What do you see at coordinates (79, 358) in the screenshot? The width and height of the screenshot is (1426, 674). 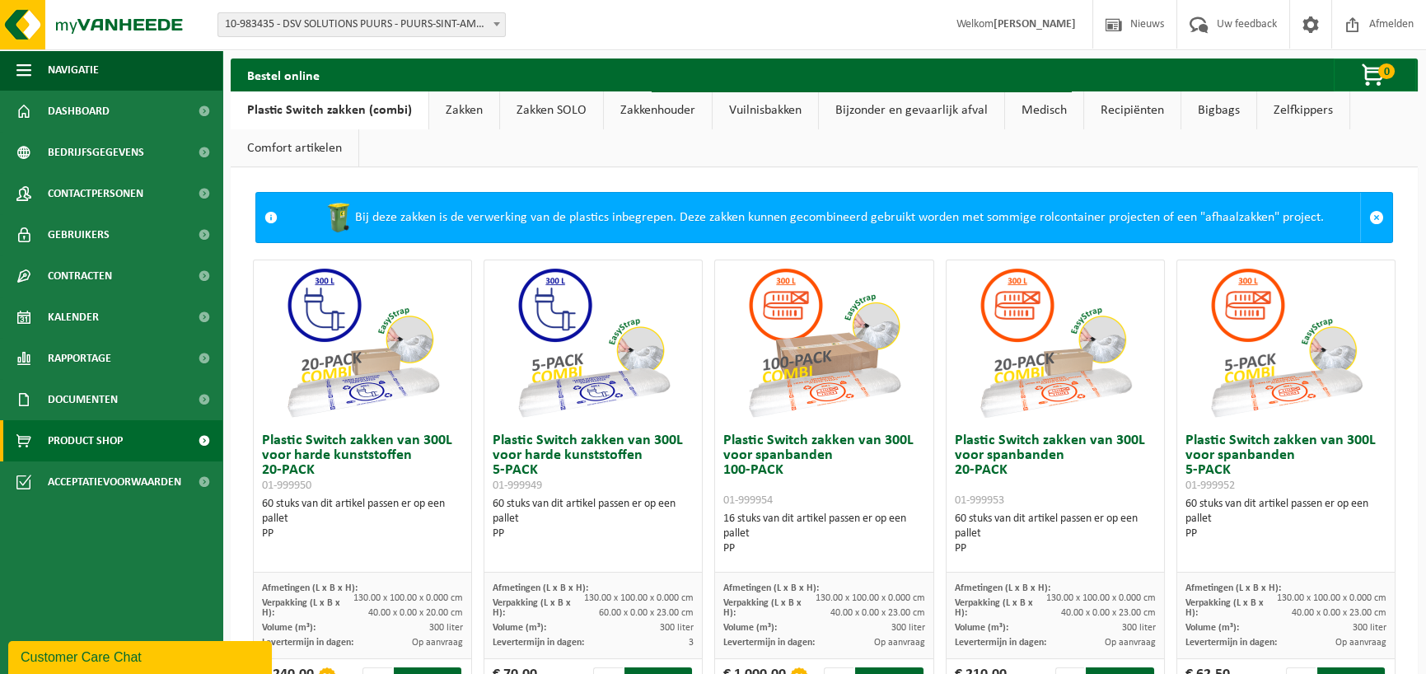 I see `span: Rapportage` at bounding box center [79, 358].